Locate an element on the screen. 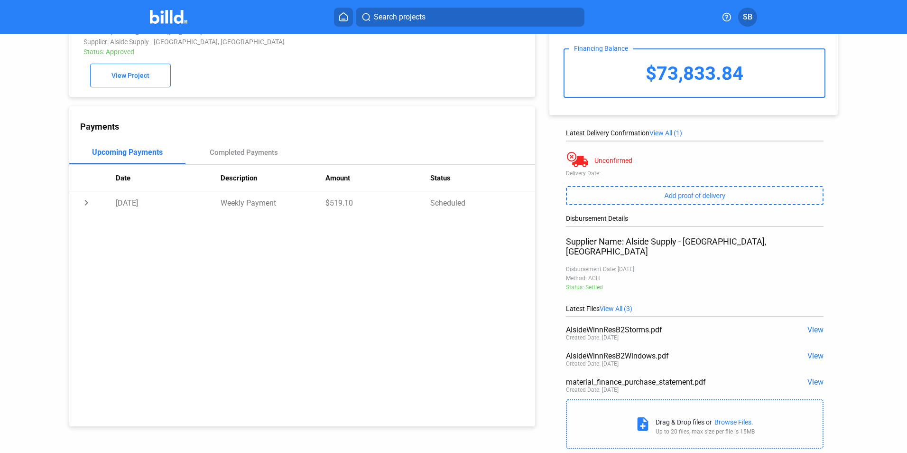 Image resolution: width=907 pixels, height=453 pixels. div: Delivery Date: is located at coordinates (694, 173).